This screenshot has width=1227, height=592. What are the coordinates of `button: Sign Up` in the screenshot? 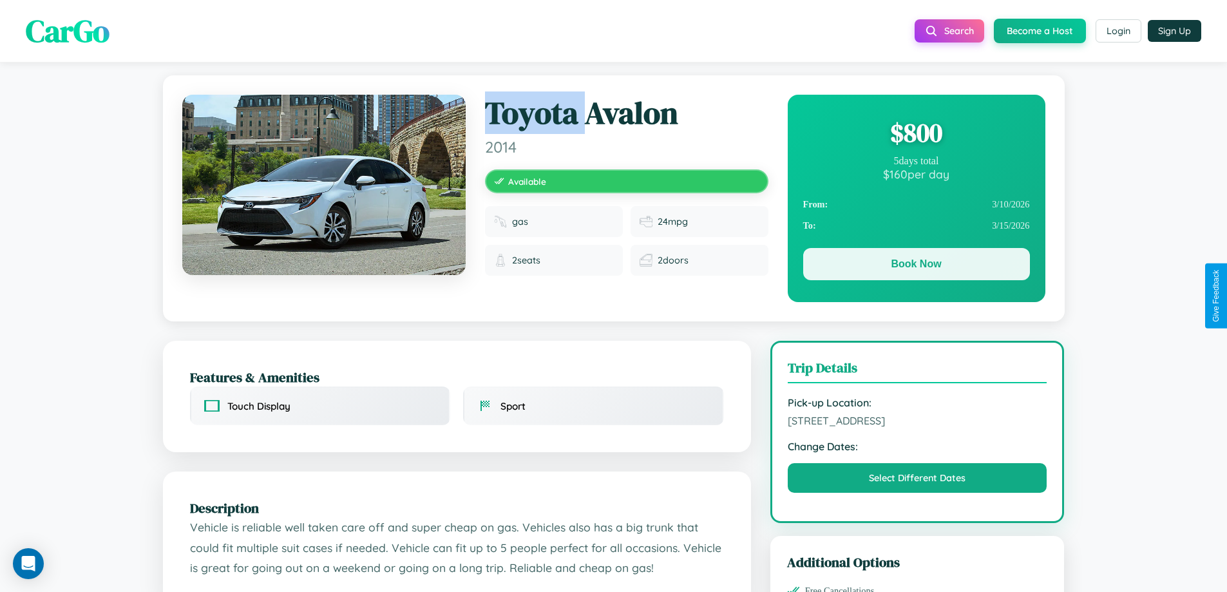 It's located at (1174, 31).